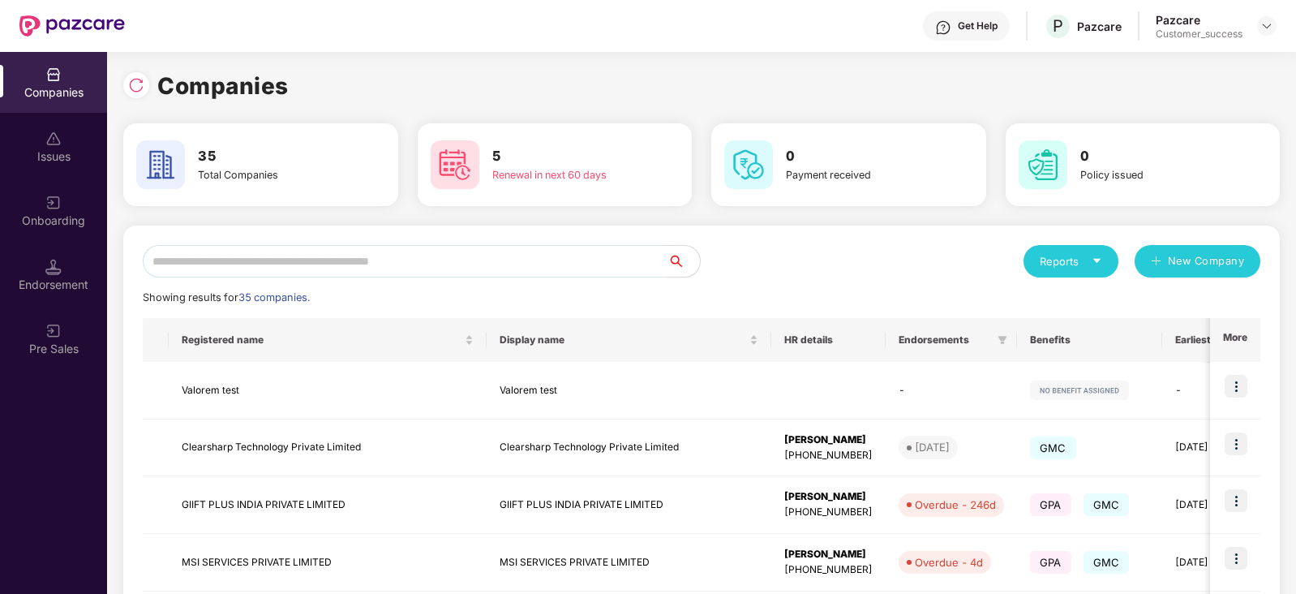  I want to click on th: HR details, so click(828, 340).